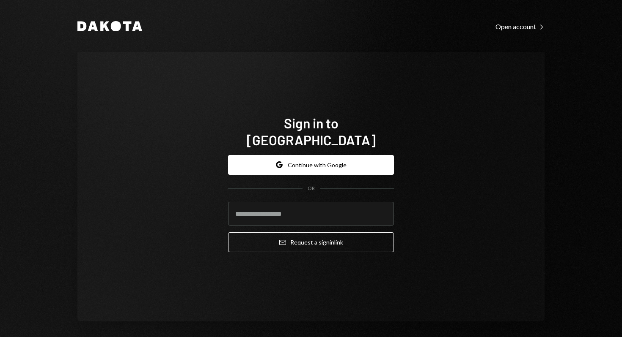 The height and width of the screenshot is (337, 622). I want to click on div: OR, so click(311, 189).